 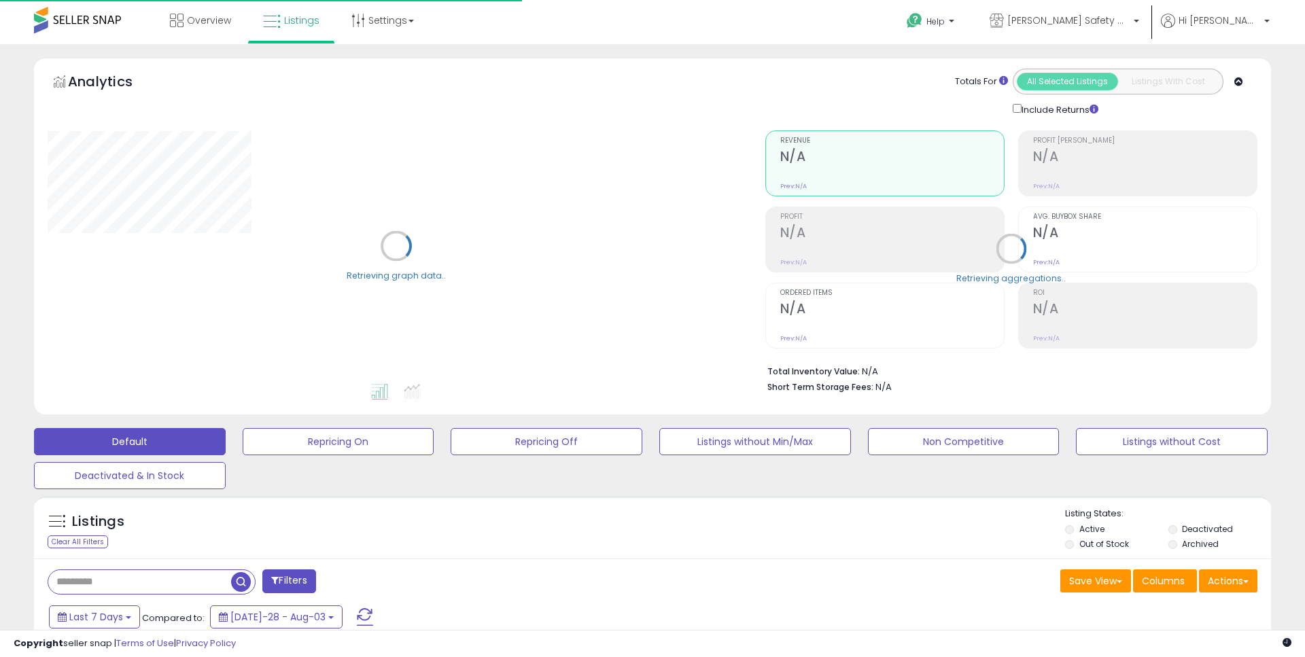 I want to click on i: Get Help, so click(x=914, y=20).